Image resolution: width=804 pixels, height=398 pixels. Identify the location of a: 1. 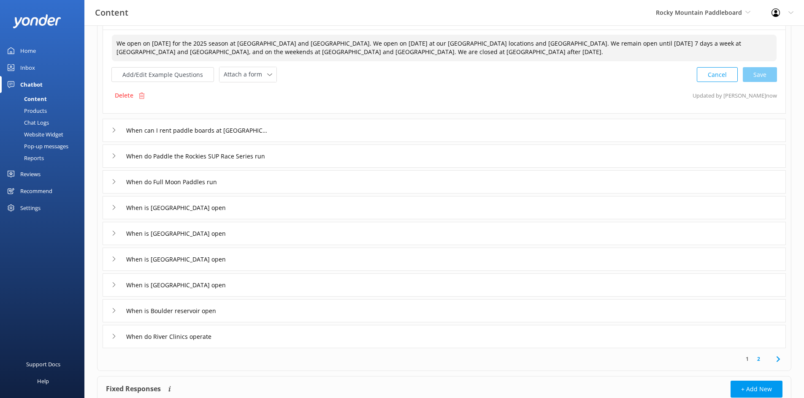
(747, 358).